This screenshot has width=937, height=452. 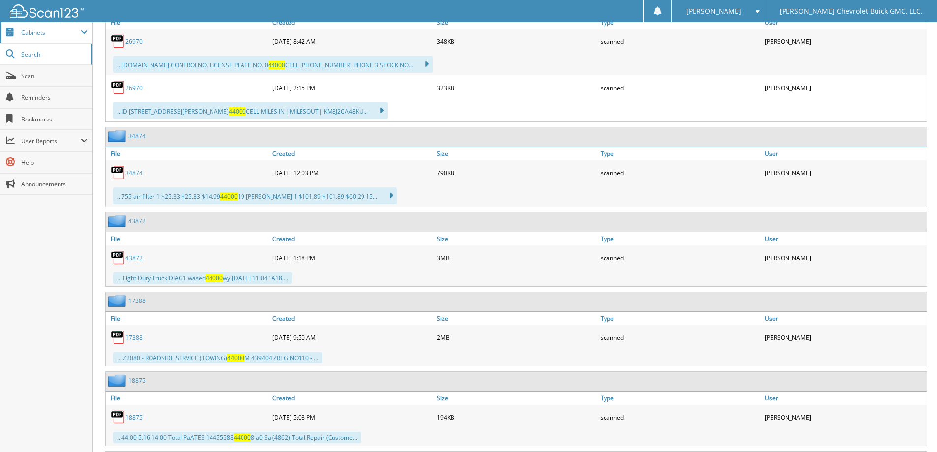 I want to click on img: scan123-logo-white.svg, so click(x=47, y=11).